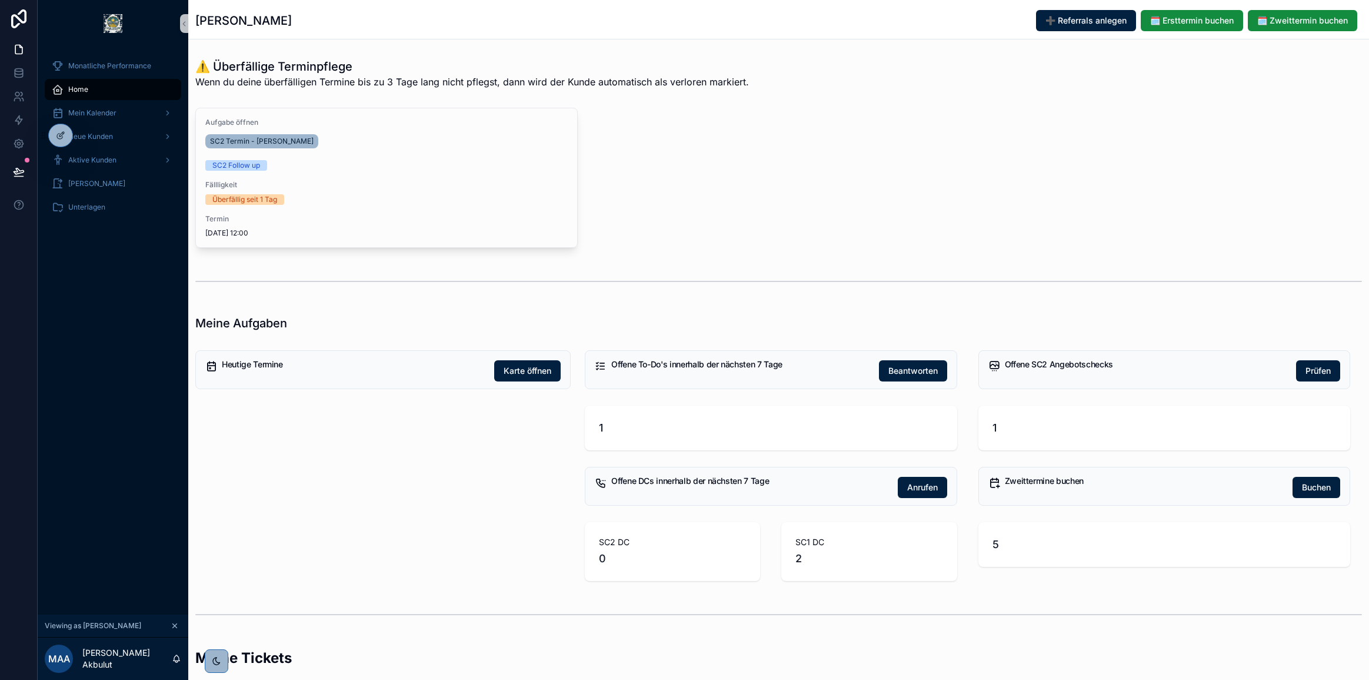  What do you see at coordinates (113, 113) in the screenshot?
I see `a: Mein Kalender` at bounding box center [113, 113].